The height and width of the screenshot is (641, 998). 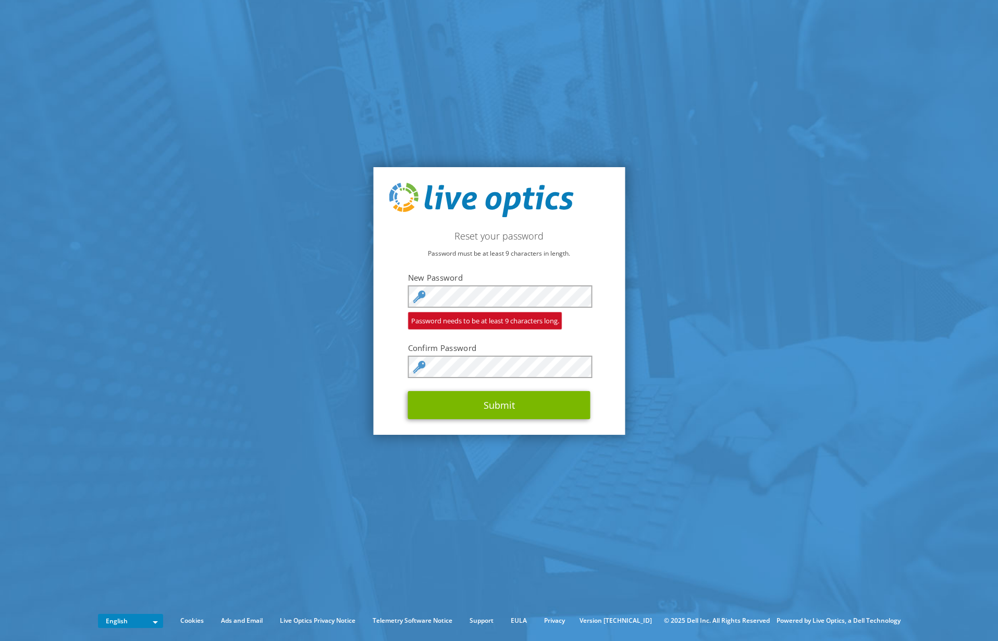 I want to click on a: Support, so click(x=482, y=621).